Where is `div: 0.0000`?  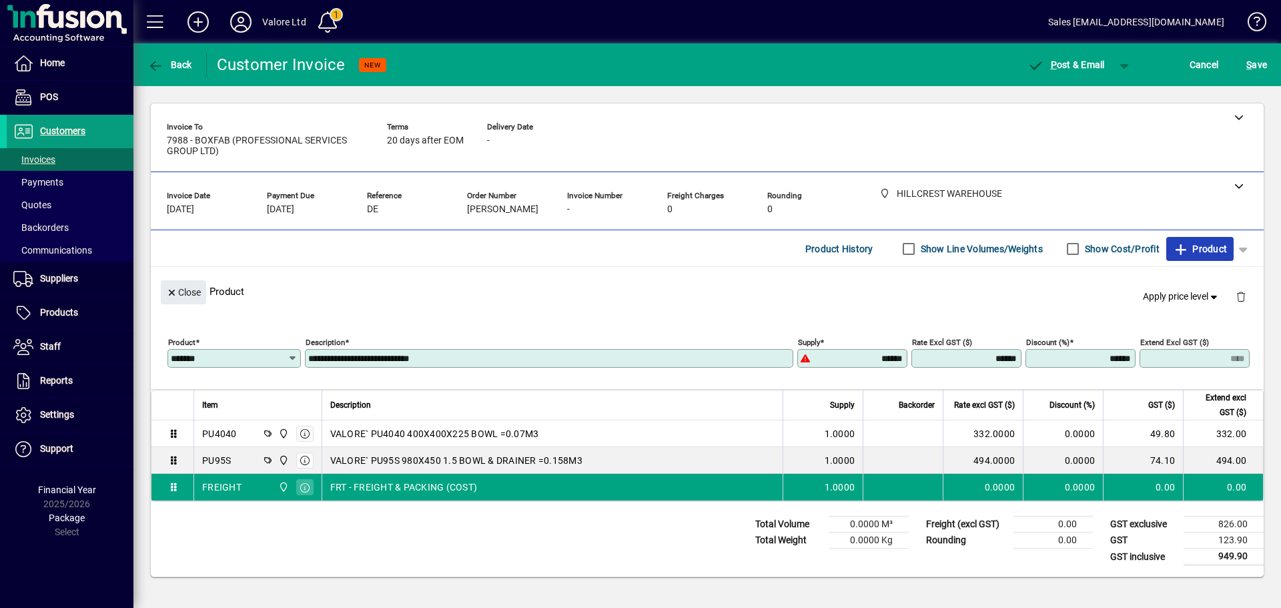
div: 0.0000 is located at coordinates (983, 487).